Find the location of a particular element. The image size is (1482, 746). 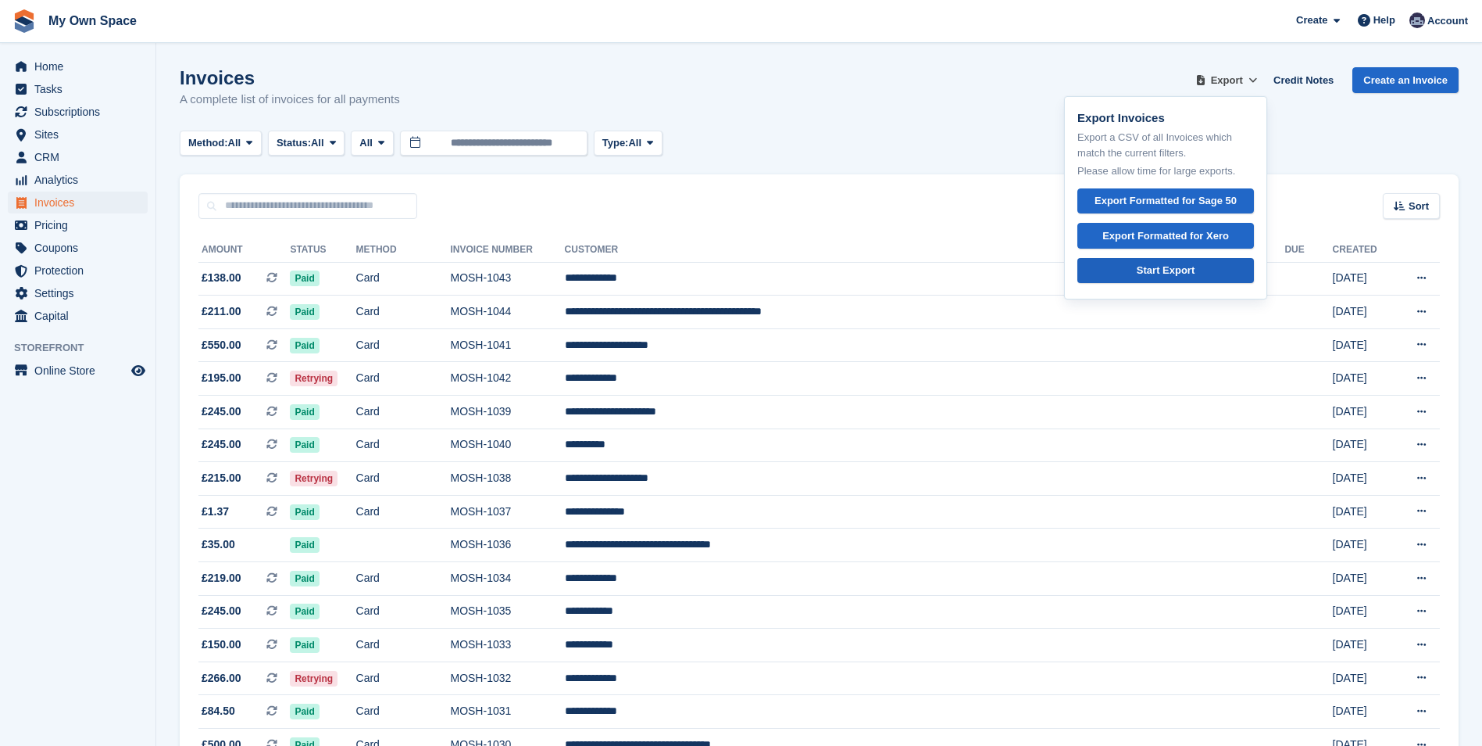

span: Subscriptions is located at coordinates (81, 112).